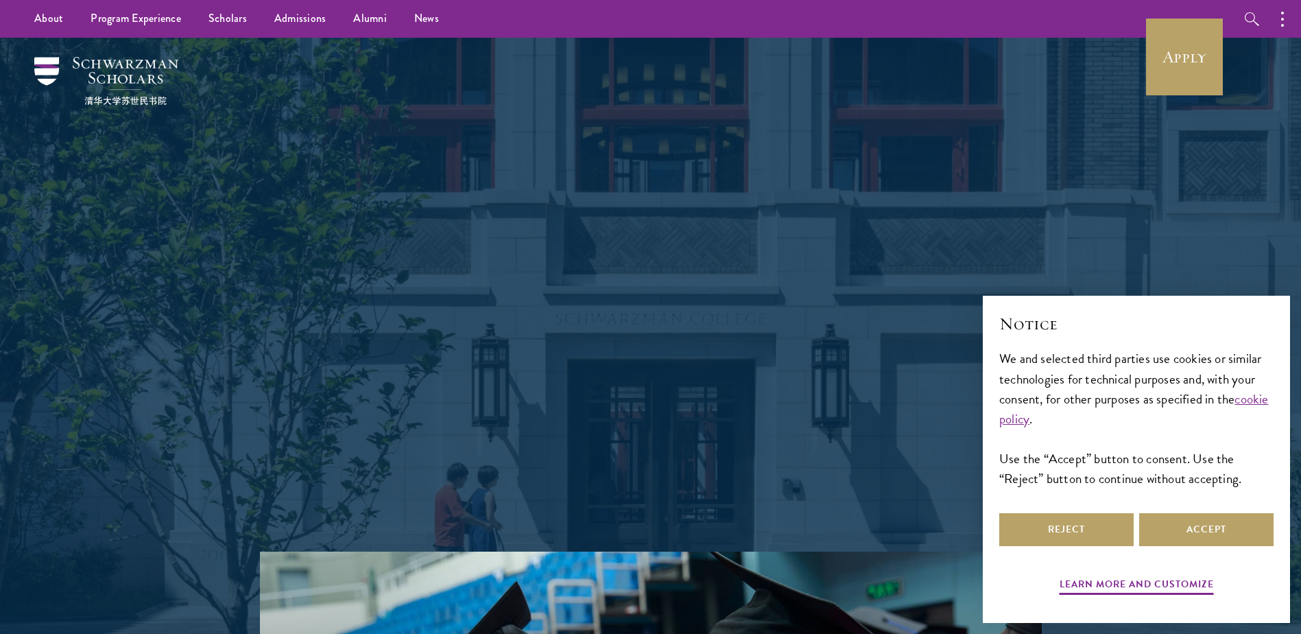  What do you see at coordinates (106, 81) in the screenshot?
I see `img: Schwarzman Scholars` at bounding box center [106, 81].